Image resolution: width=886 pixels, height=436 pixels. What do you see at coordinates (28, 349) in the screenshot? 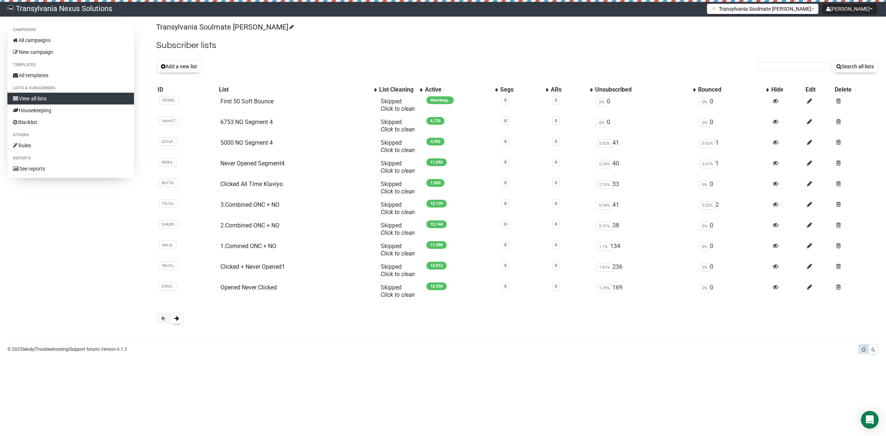
I see `a: Sendy` at bounding box center [28, 349].